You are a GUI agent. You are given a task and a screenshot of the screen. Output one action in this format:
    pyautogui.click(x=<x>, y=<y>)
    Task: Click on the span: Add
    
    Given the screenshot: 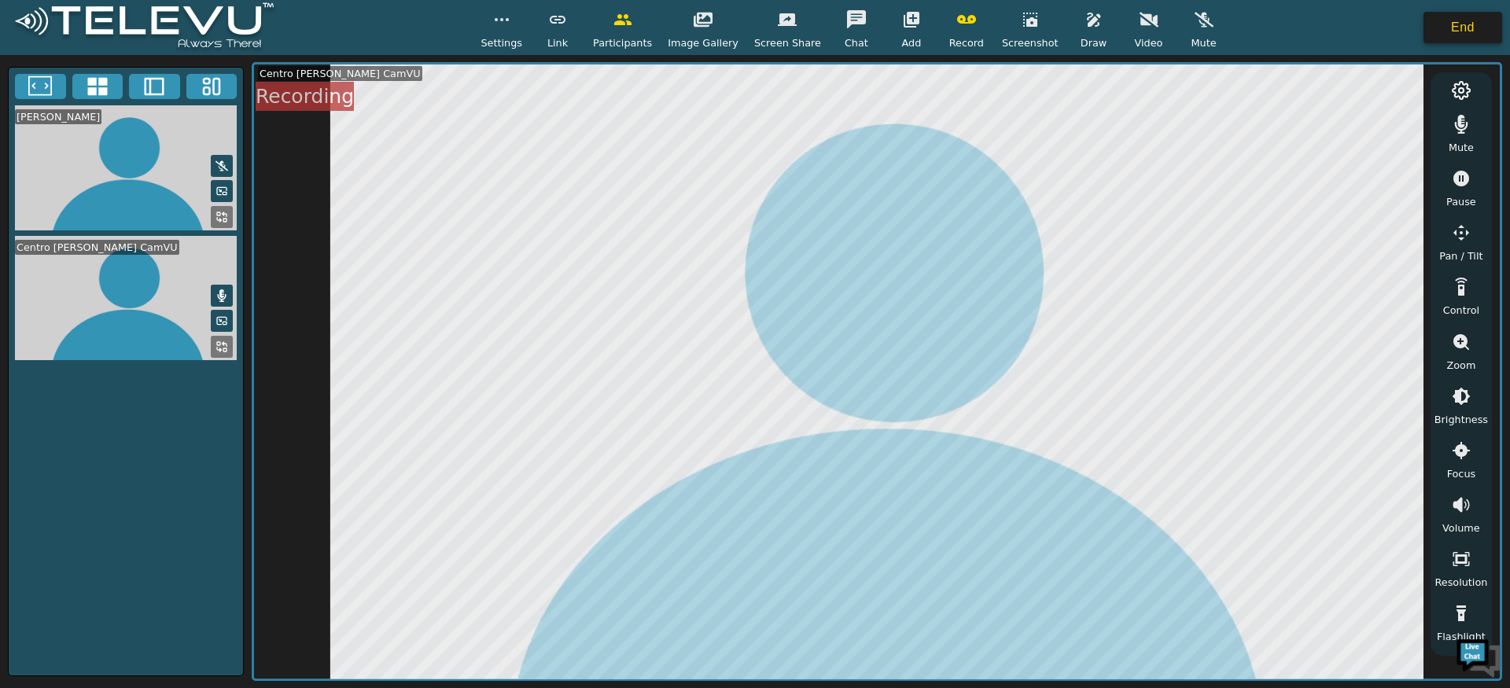 What is the action you would take?
    pyautogui.click(x=911, y=42)
    